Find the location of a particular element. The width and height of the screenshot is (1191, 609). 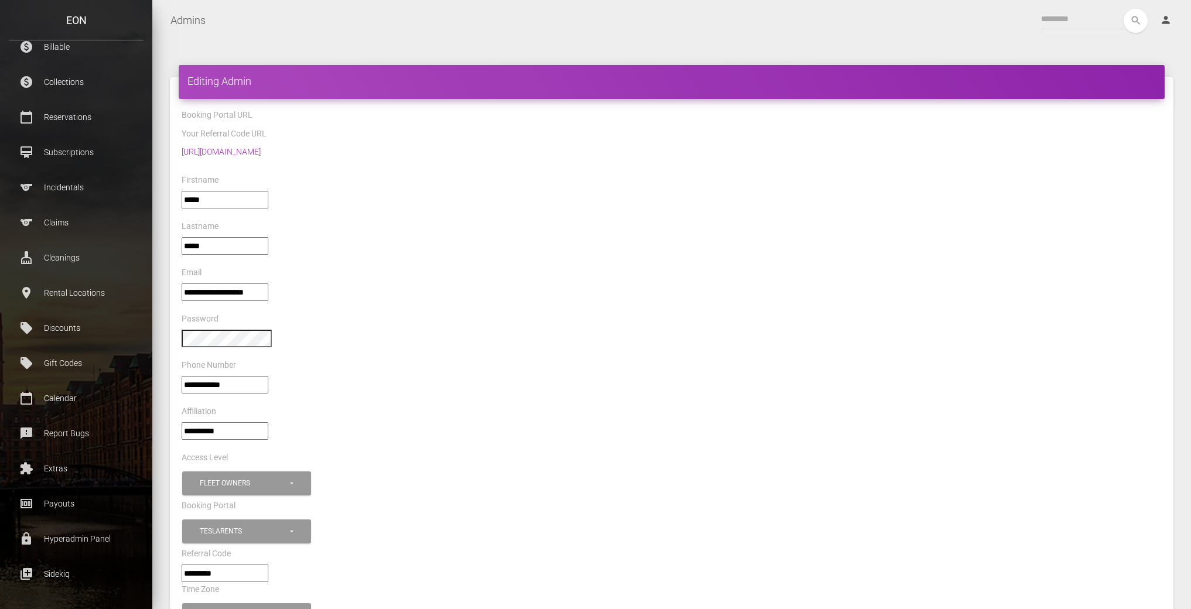

a: place Rental Locations is located at coordinates (76, 293).